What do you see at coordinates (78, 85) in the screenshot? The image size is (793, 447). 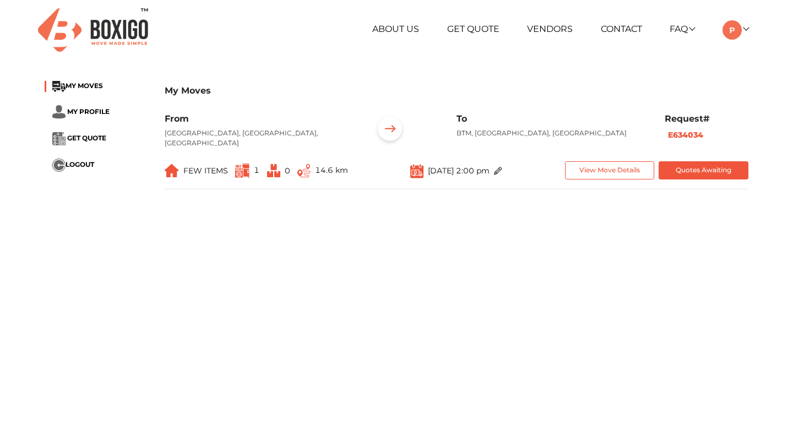 I see `a: ...MY MOVES` at bounding box center [78, 85].